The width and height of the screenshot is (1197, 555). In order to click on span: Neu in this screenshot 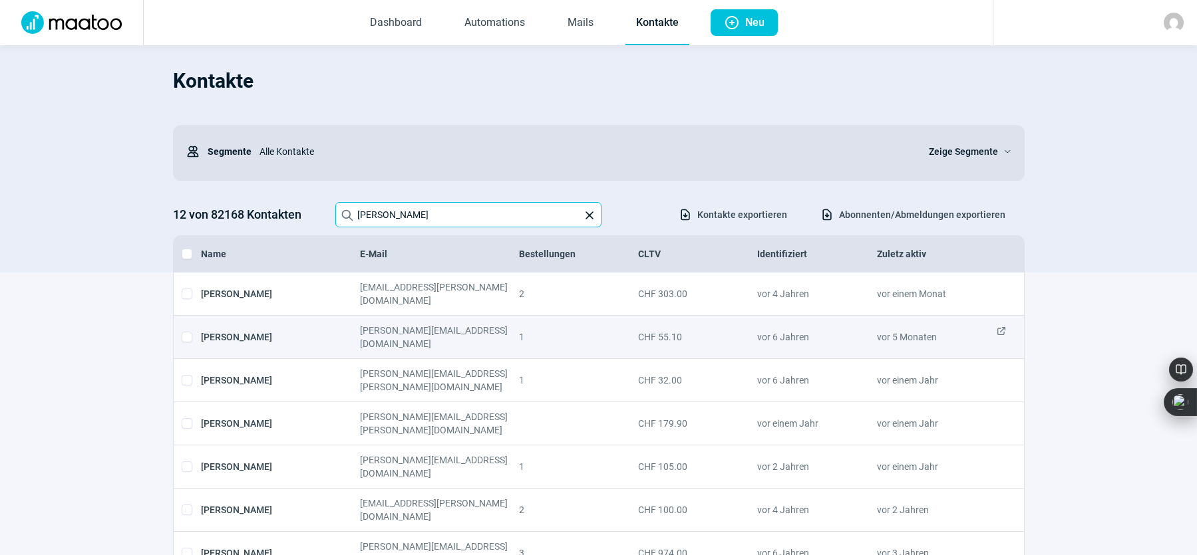, I will do `click(754, 23)`.